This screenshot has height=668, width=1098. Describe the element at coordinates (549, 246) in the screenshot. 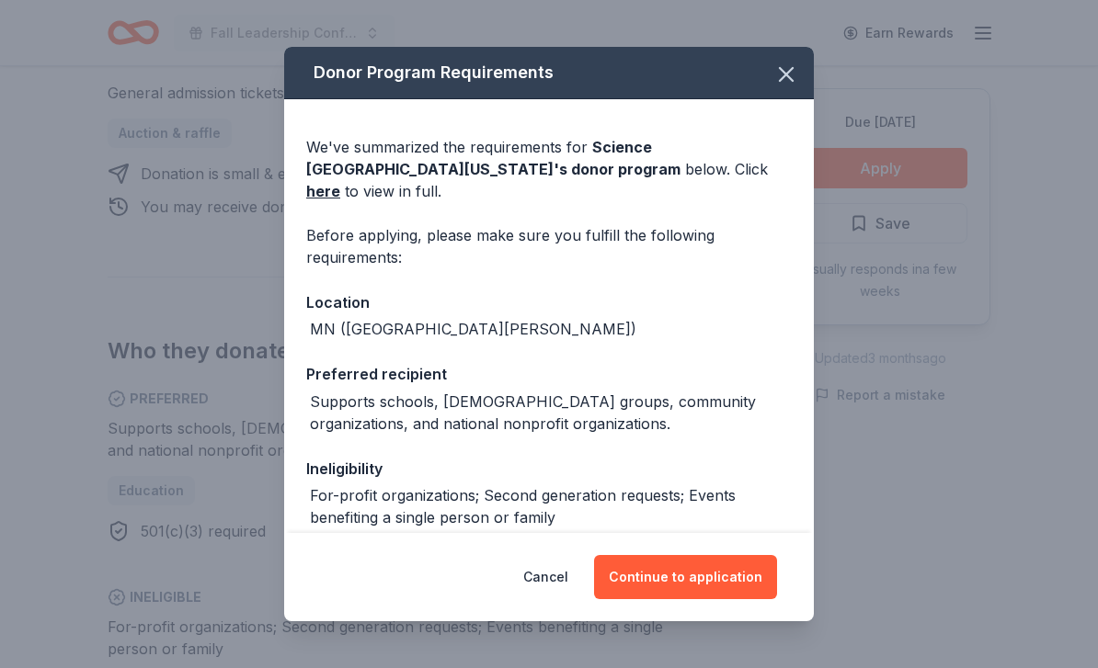

I see `div: Before applying, please make sure you fulfill the following requirements:` at that location.